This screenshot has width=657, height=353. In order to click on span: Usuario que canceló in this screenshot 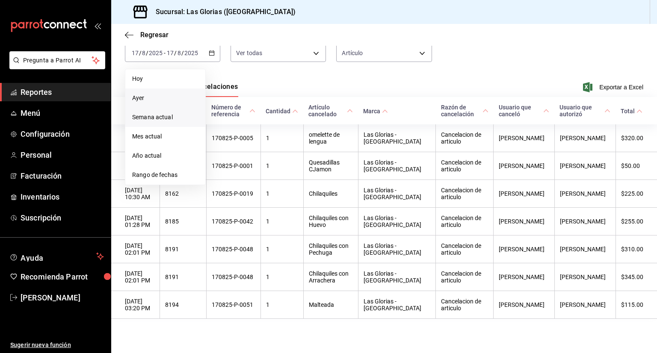, I will do `click(524, 111)`.